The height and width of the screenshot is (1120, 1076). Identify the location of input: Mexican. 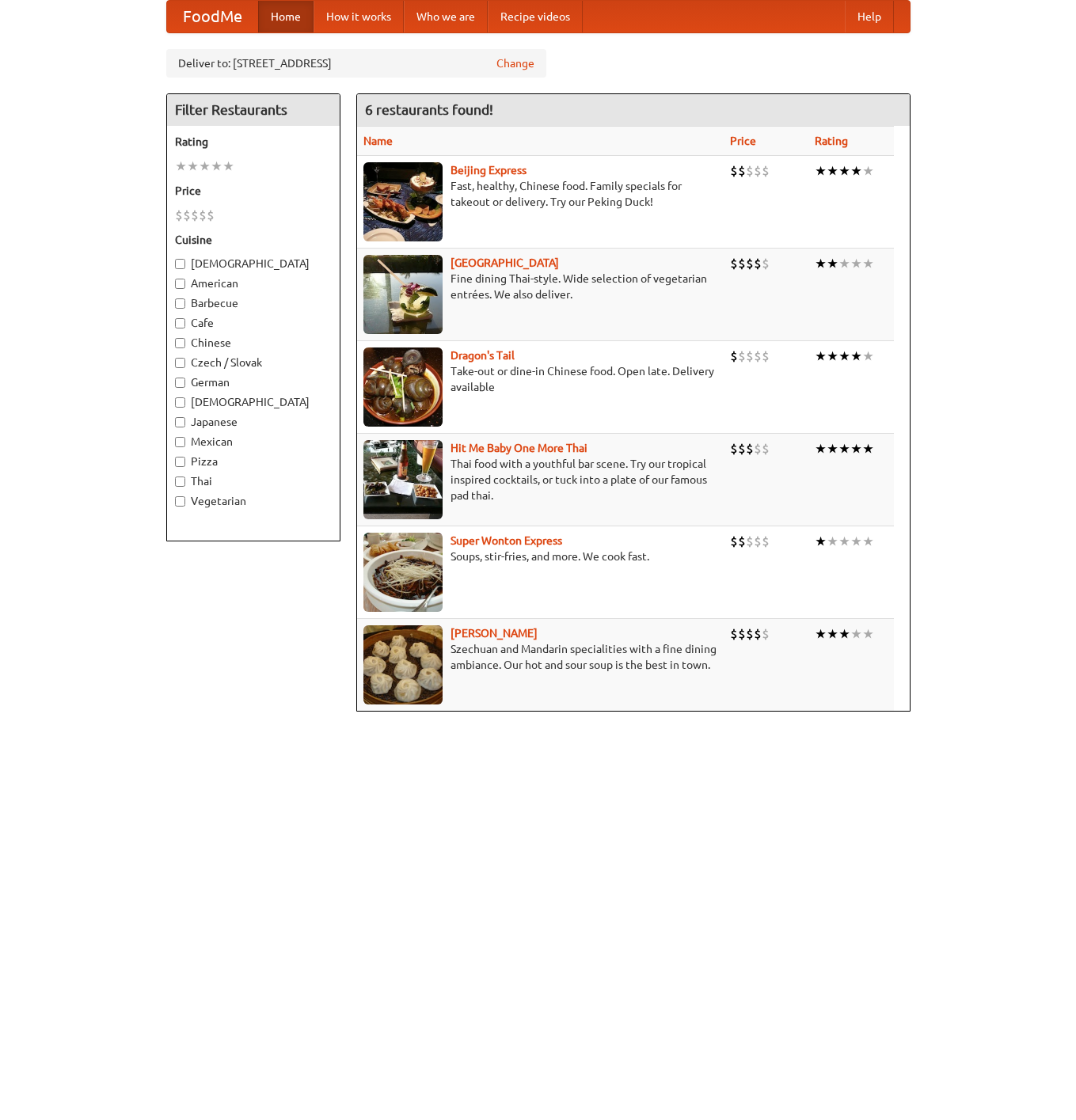
(180, 441).